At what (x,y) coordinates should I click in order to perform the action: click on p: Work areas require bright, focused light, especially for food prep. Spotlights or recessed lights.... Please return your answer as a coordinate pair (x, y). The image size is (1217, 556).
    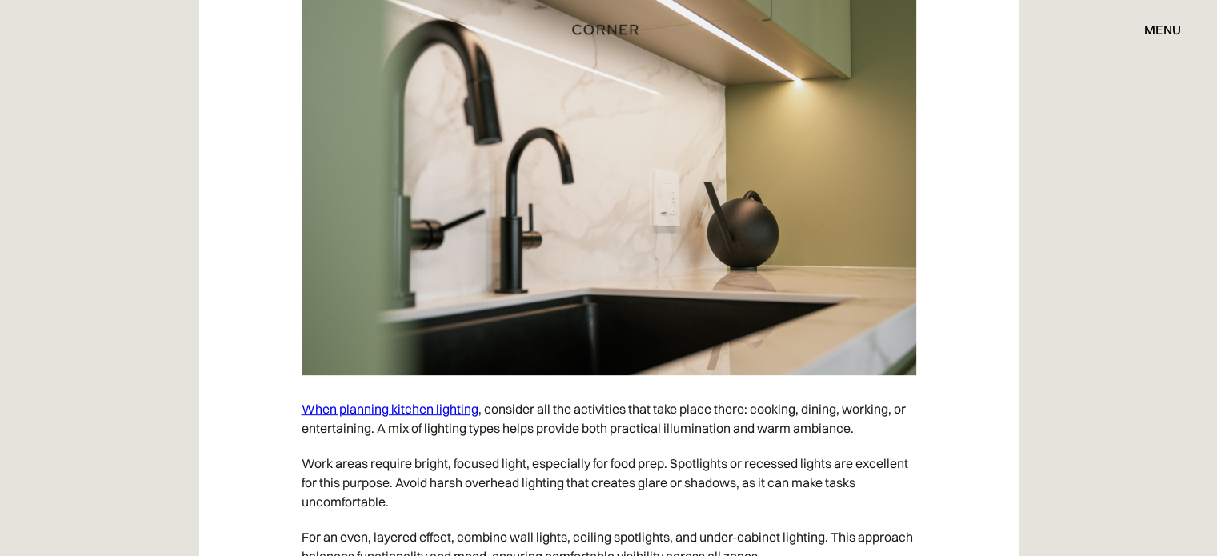
    Looking at the image, I should click on (609, 483).